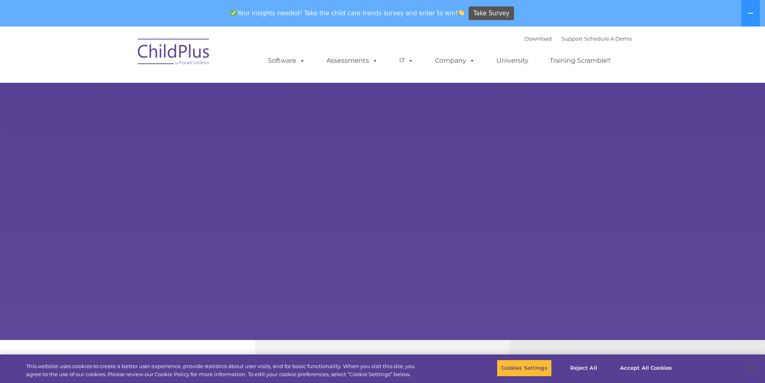 This screenshot has height=383, width=765. I want to click on a: University, so click(512, 61).